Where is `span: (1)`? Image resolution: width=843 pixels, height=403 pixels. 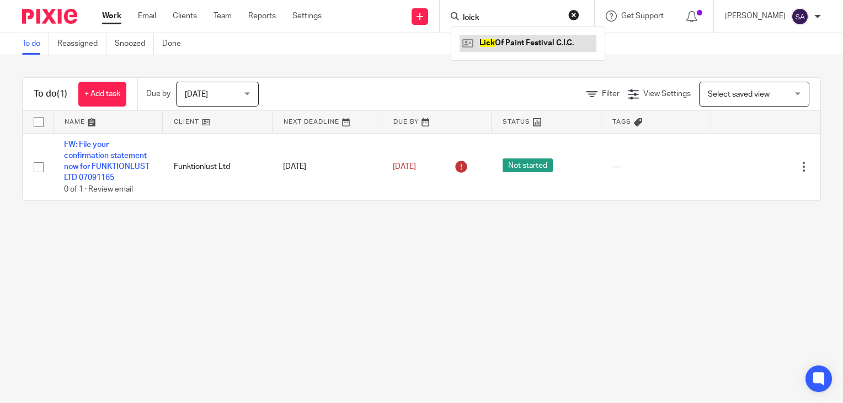 span: (1) is located at coordinates (62, 94).